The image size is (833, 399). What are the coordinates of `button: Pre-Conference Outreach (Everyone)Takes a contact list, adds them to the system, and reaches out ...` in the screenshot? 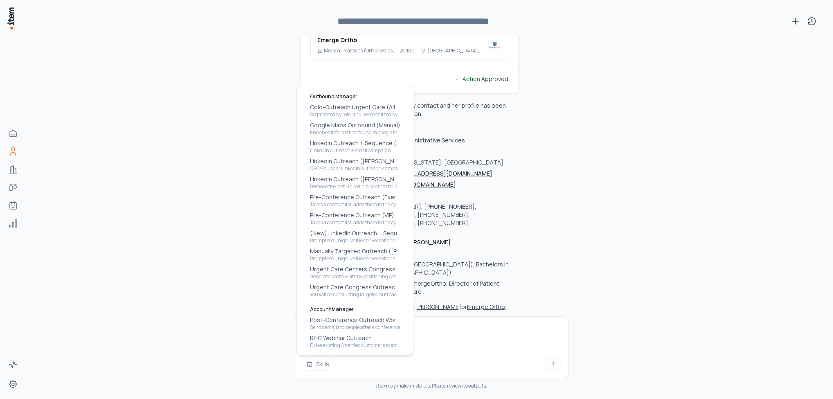 It's located at (355, 200).